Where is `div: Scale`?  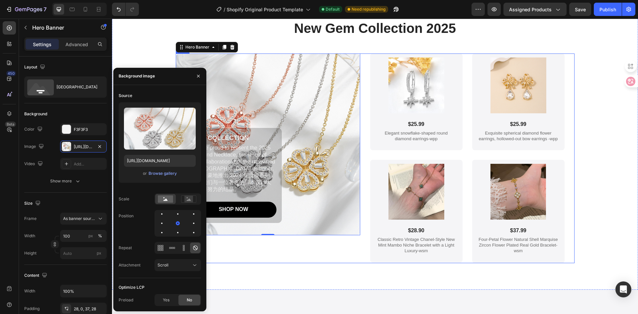 div: Scale is located at coordinates (124, 199).